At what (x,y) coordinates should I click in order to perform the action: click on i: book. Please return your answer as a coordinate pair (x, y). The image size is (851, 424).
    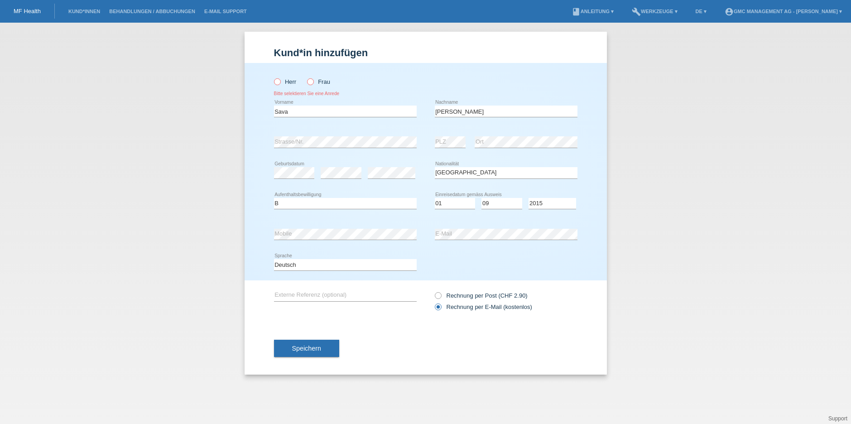
    Looking at the image, I should click on (576, 12).